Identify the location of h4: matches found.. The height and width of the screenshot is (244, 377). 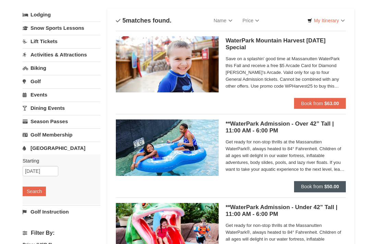
(143, 21).